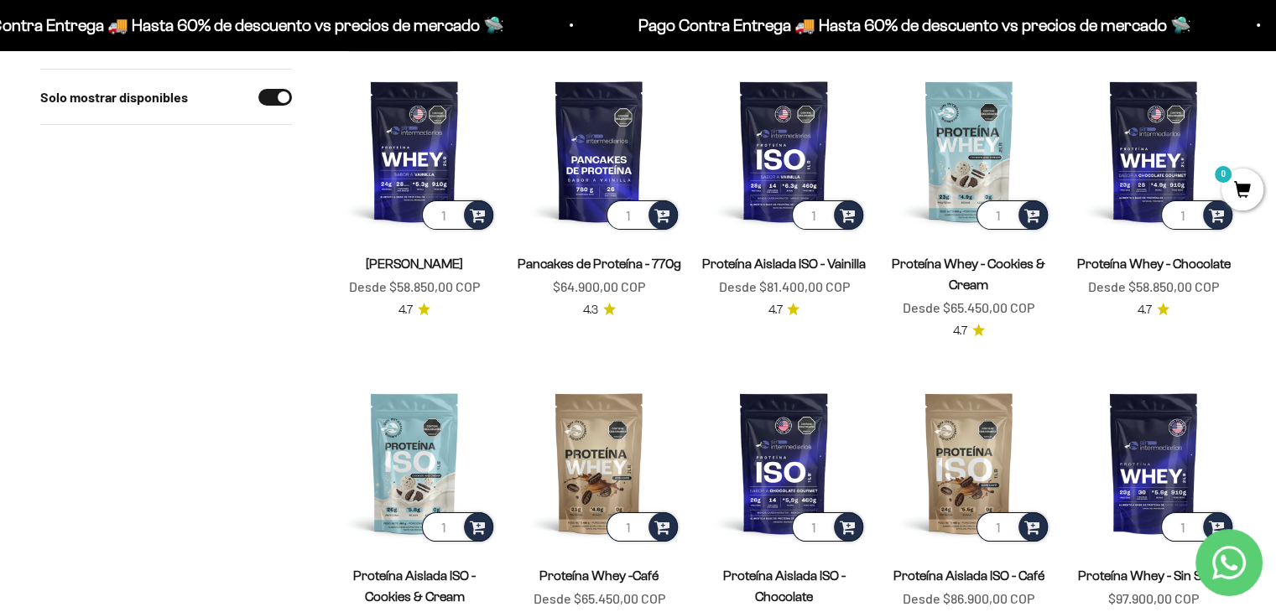  Describe the element at coordinates (1153, 575) in the screenshot. I see `a: Proteína Whey - Sin Sabor` at that location.